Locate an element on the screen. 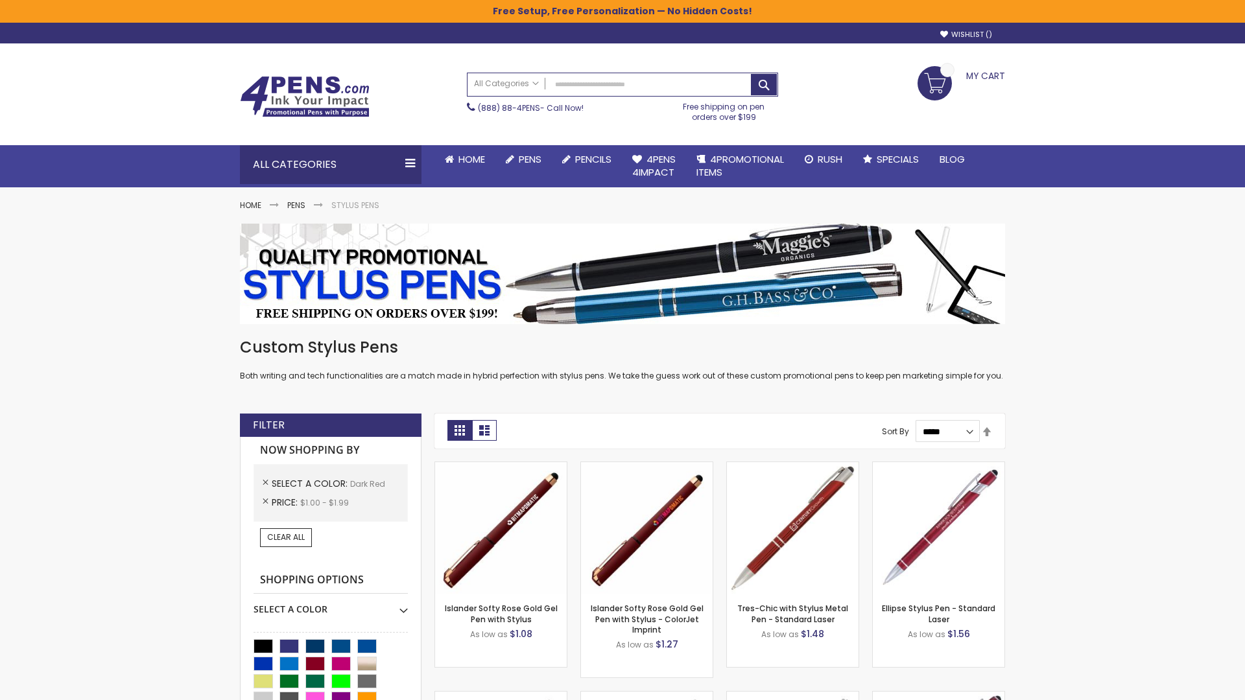  a: Wishlist is located at coordinates (966, 34).